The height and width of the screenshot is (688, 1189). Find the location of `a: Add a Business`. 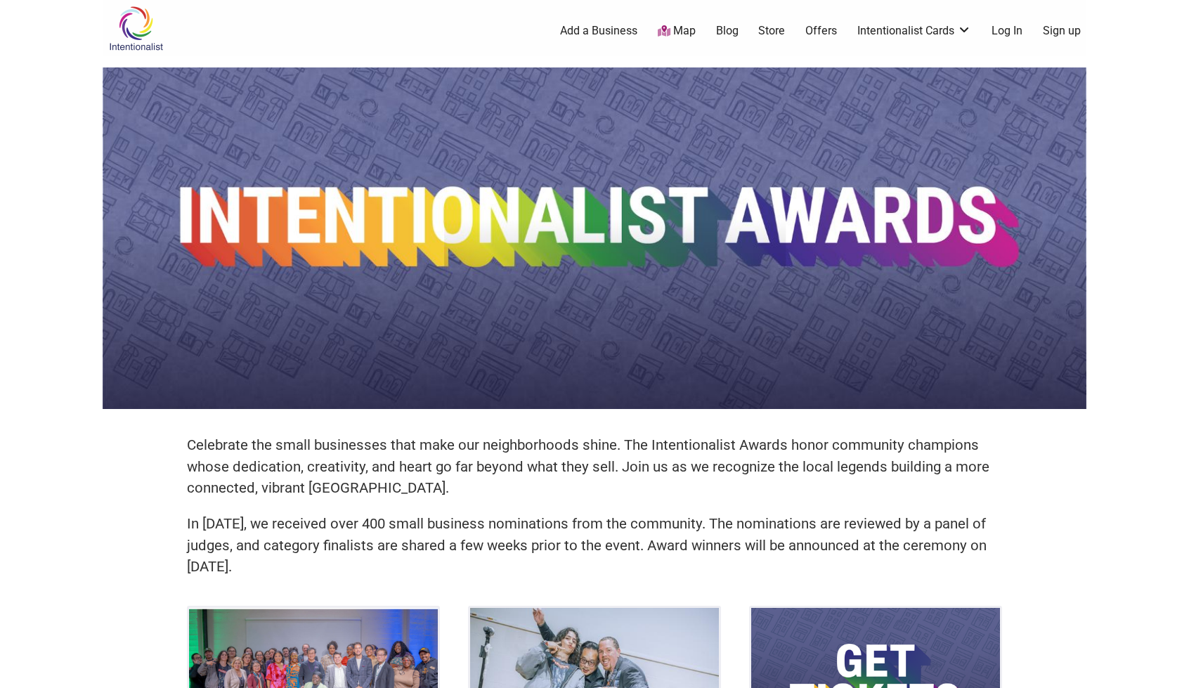

a: Add a Business is located at coordinates (599, 31).